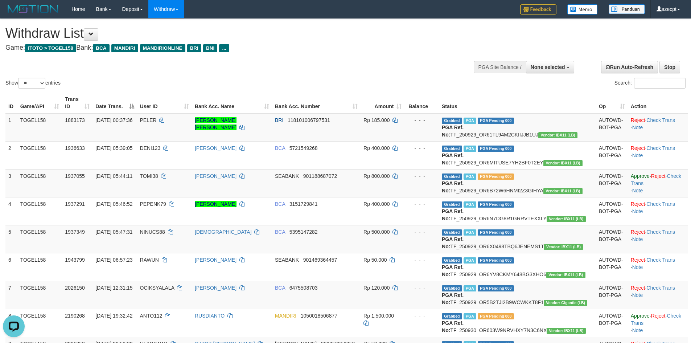 Image resolution: width=691 pixels, height=343 pixels. I want to click on span: MANDIRI, so click(125, 48).